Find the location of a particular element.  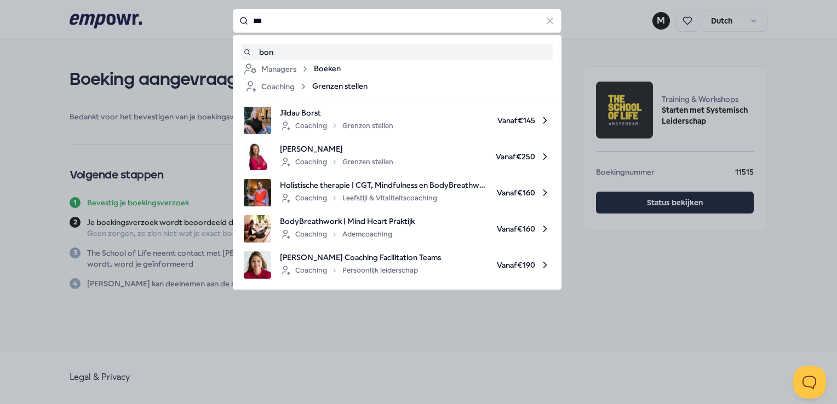

span: Holistische therapie | CGT, Mindfulness en BodyBreathwork is located at coordinates (384, 185).